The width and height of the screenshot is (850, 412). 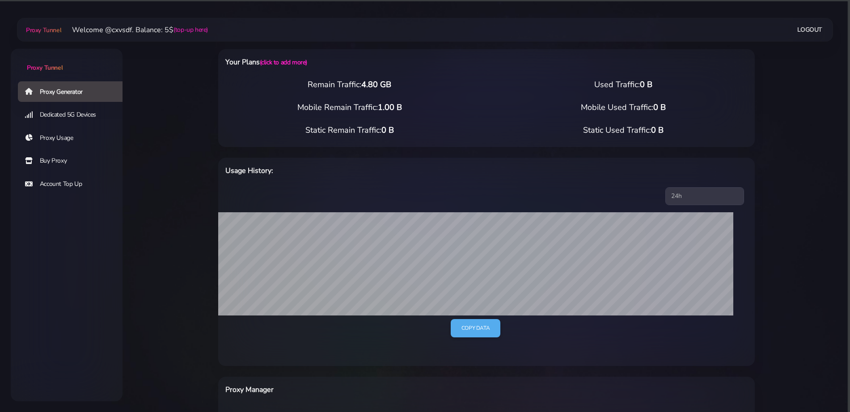 I want to click on span: 4.80 GB, so click(x=376, y=85).